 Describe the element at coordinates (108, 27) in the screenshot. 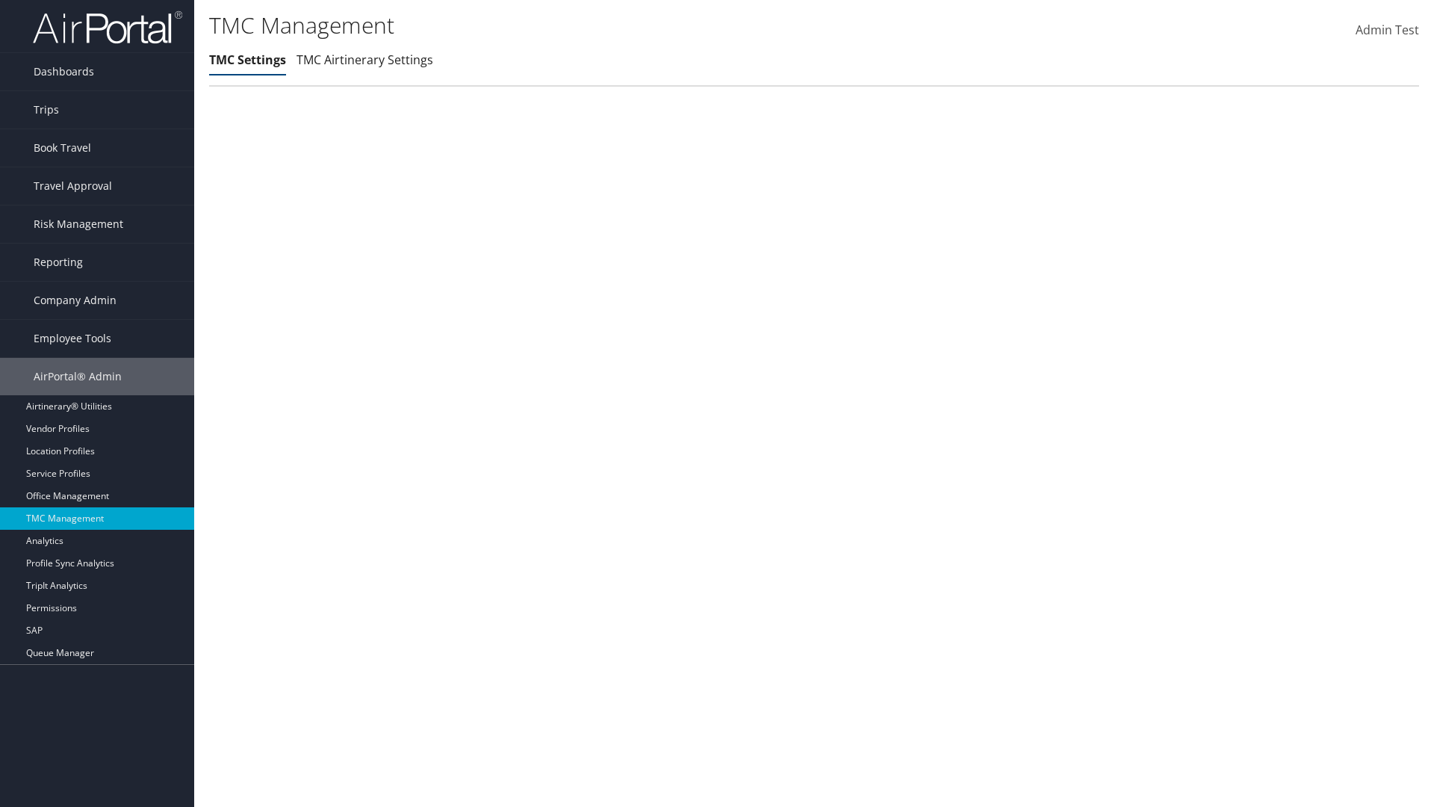

I see `img: airportal-logo.png` at that location.